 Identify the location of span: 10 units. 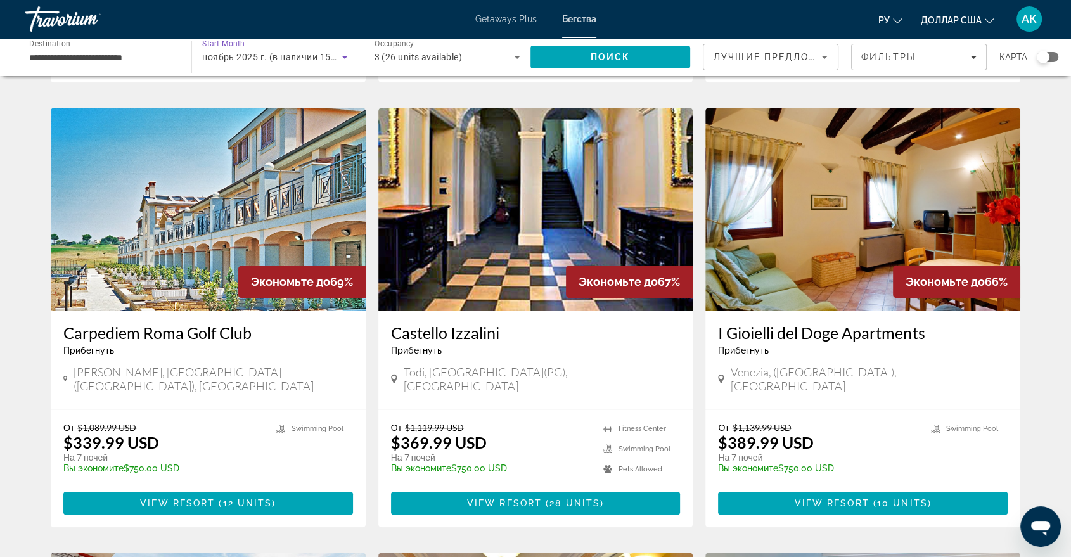
(902, 503).